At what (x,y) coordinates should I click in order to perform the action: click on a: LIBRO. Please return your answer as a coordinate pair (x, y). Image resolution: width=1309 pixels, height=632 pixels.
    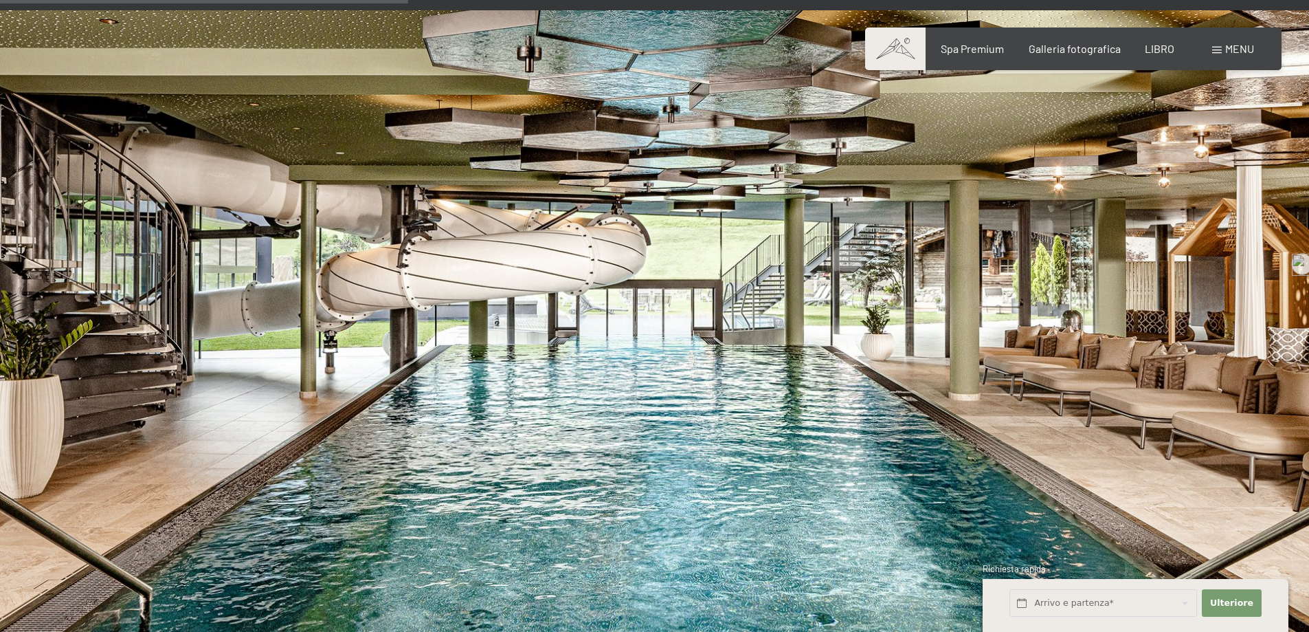
    Looking at the image, I should click on (1159, 48).